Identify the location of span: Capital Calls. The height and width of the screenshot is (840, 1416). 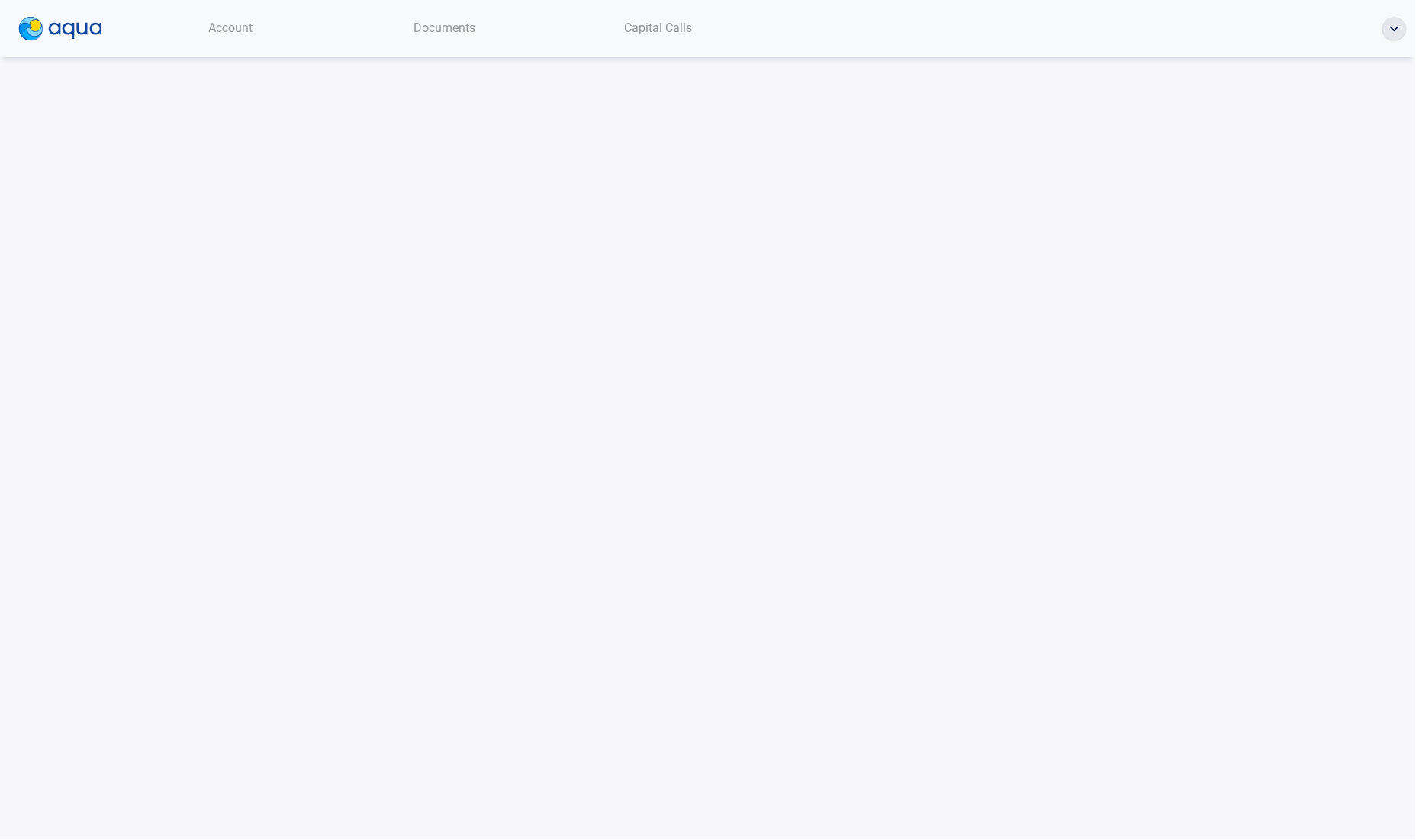
(657, 28).